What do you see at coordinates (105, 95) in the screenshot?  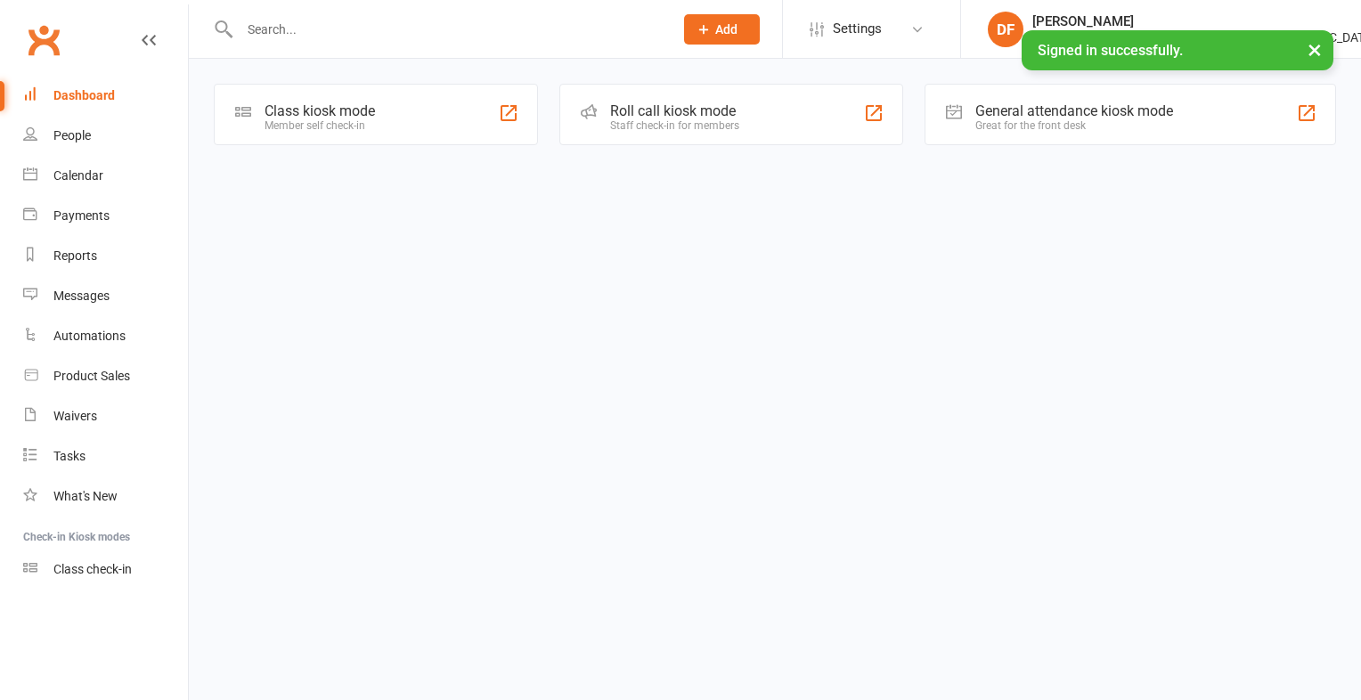 I see `a: Dashboard` at bounding box center [105, 95].